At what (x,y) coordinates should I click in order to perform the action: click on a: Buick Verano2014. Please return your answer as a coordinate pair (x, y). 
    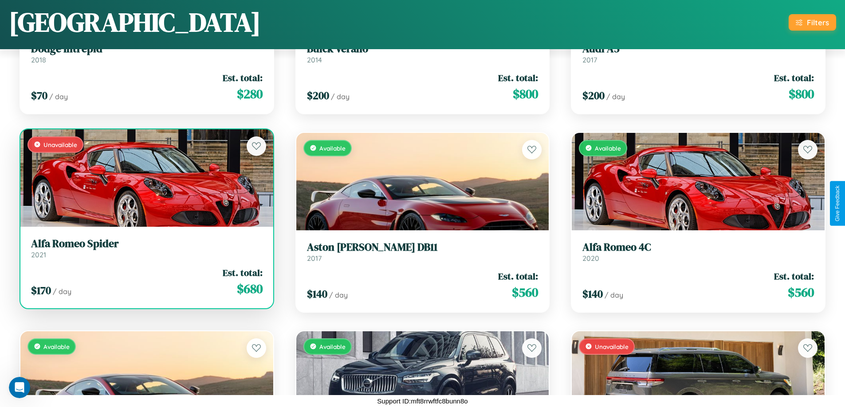
    Looking at the image, I should click on (423, 53).